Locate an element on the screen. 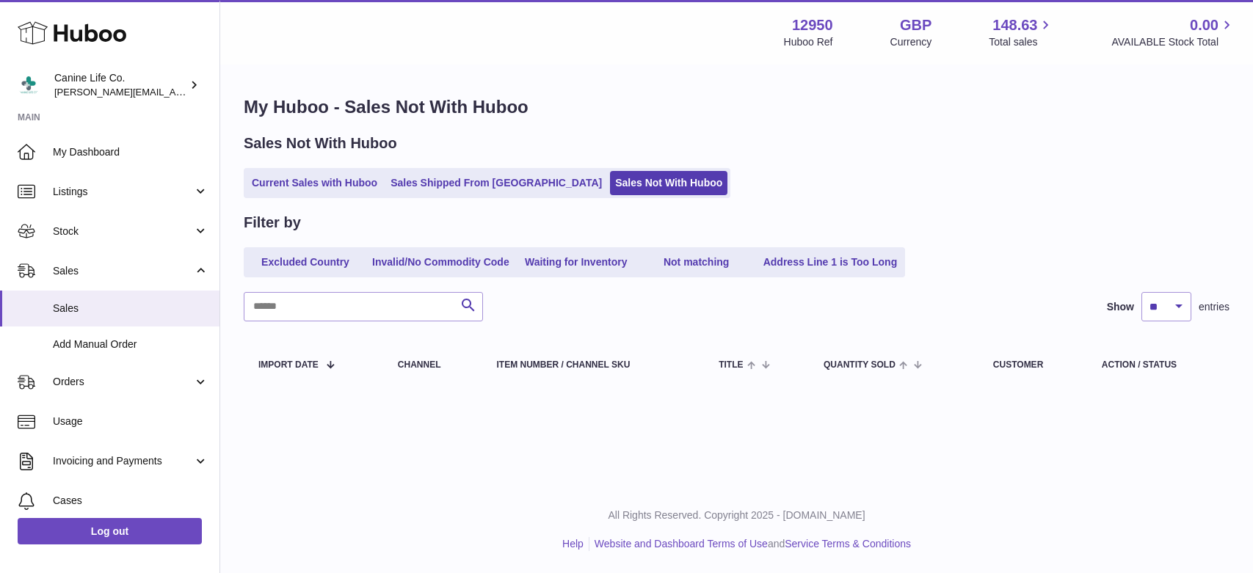  span: Orders is located at coordinates (123, 382).